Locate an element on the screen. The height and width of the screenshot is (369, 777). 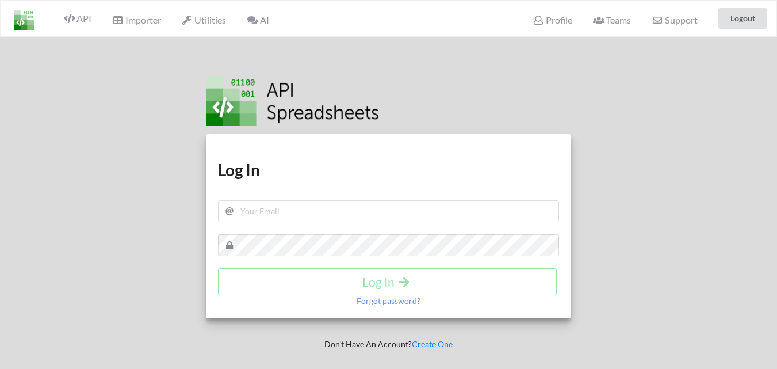
span: Utilities is located at coordinates (204, 20).